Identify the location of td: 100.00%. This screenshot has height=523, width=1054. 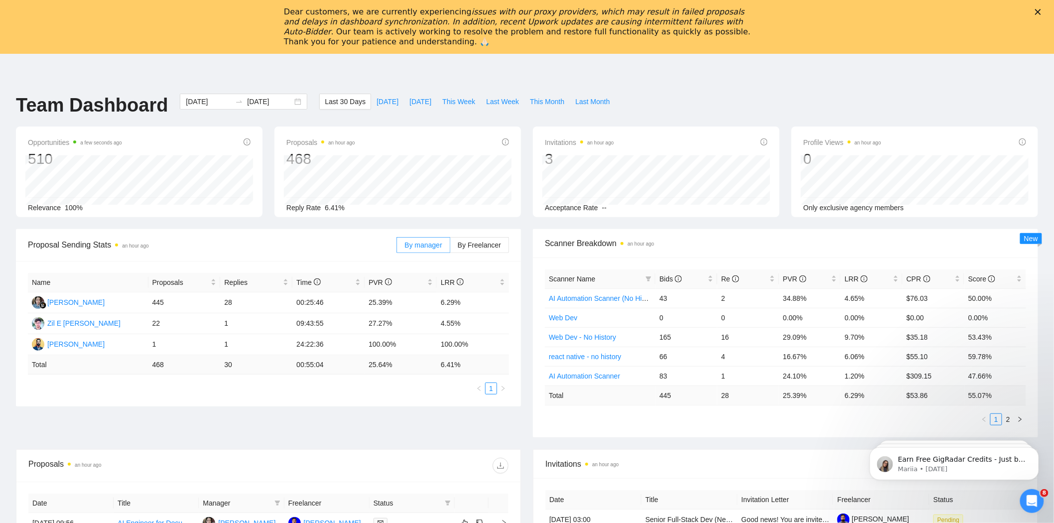
(400, 345).